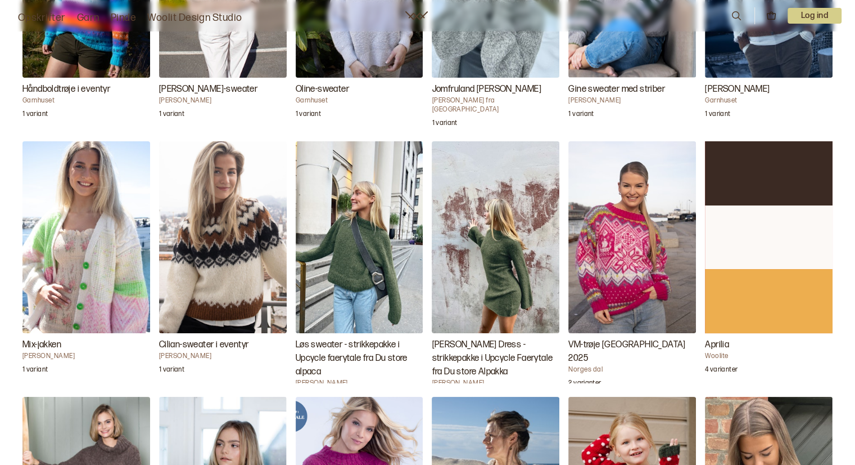  What do you see at coordinates (204, 344) in the screenshot?
I see `font: Cilian-sweater i eventyr` at bounding box center [204, 344].